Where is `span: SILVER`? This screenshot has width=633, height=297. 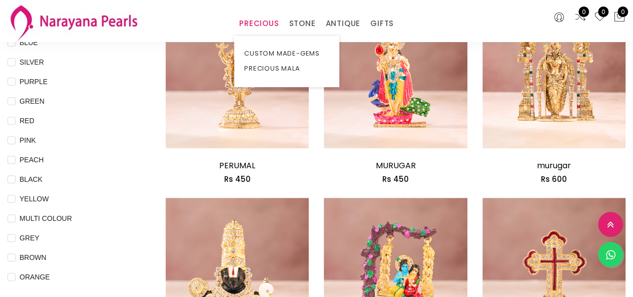
span: SILVER is located at coordinates (32, 62).